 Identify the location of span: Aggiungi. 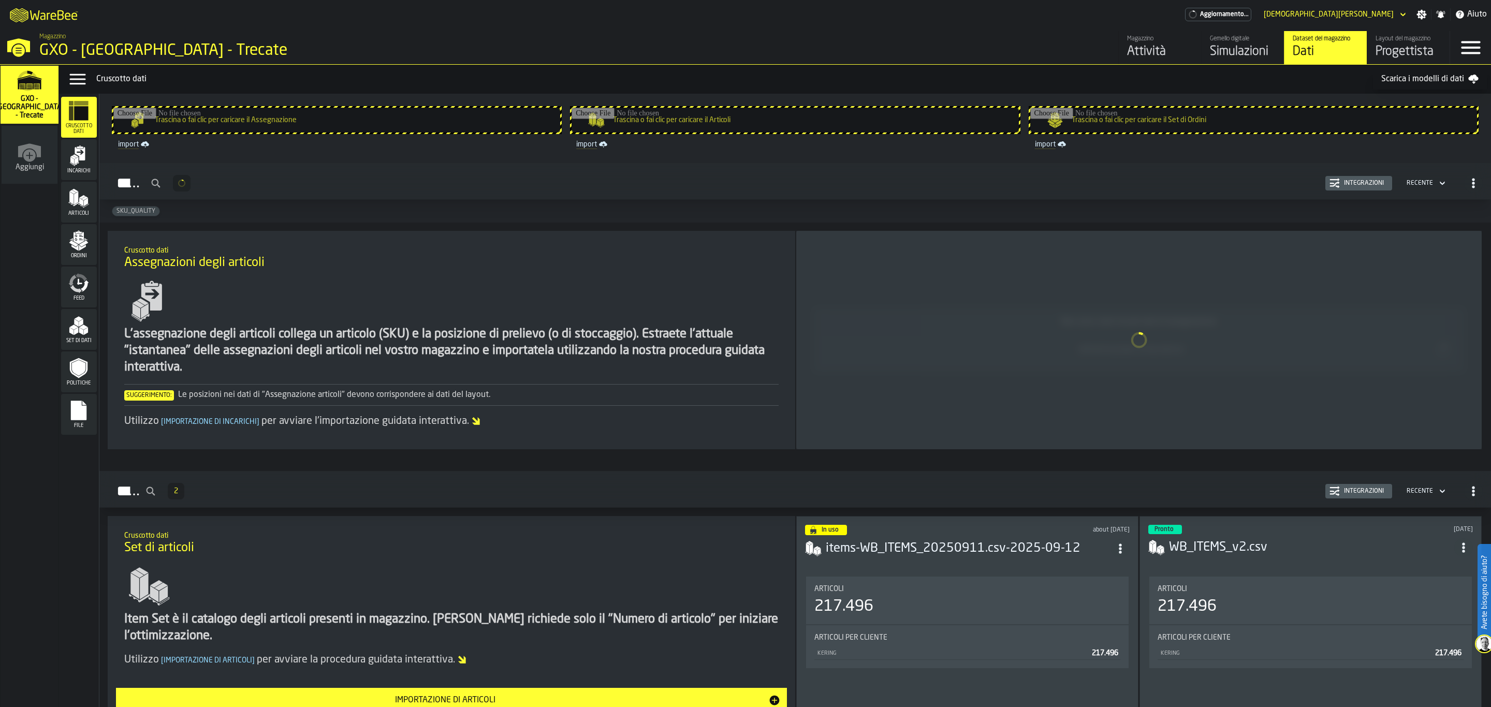
(30, 167).